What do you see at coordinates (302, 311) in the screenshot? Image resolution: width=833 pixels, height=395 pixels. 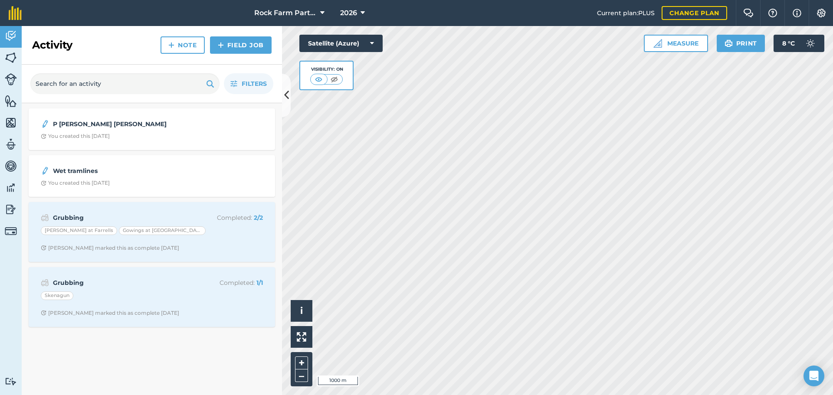 I see `button: i` at bounding box center [302, 311].